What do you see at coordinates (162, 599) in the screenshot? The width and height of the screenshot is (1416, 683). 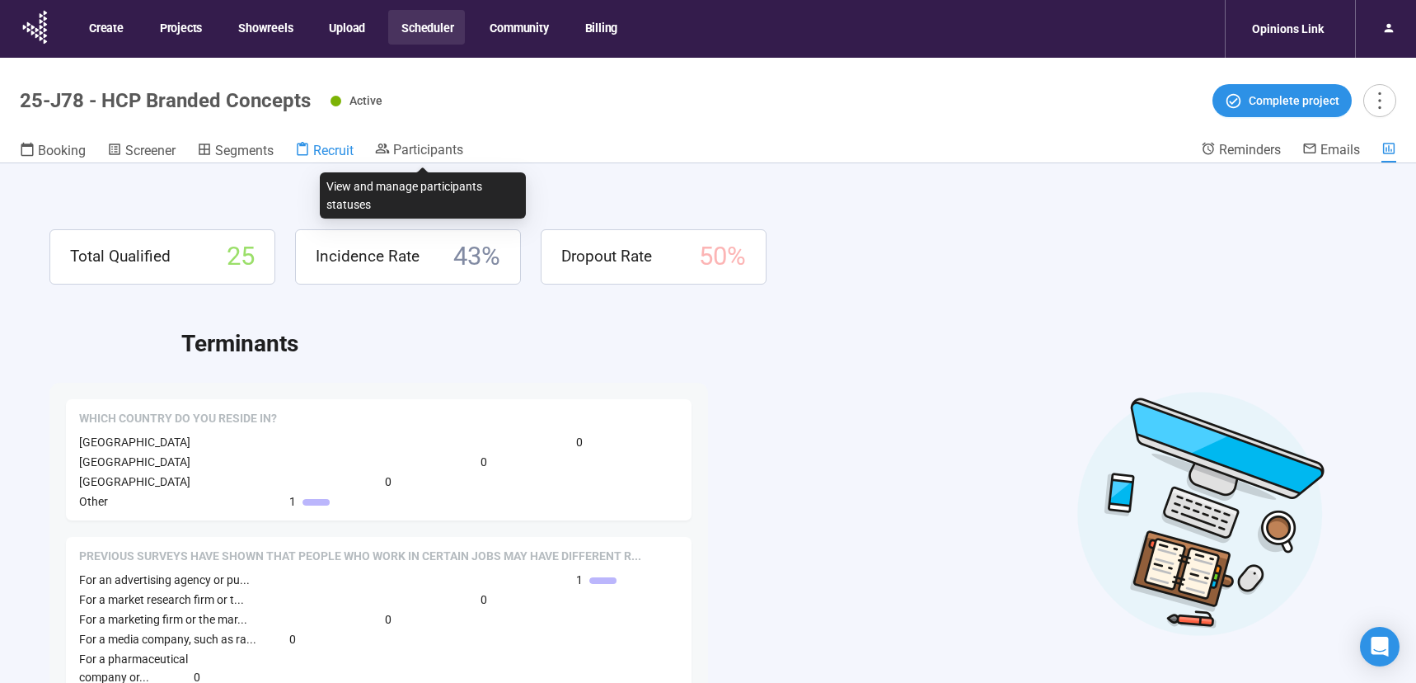 I see `span: For a market research firm or t...` at bounding box center [162, 599].